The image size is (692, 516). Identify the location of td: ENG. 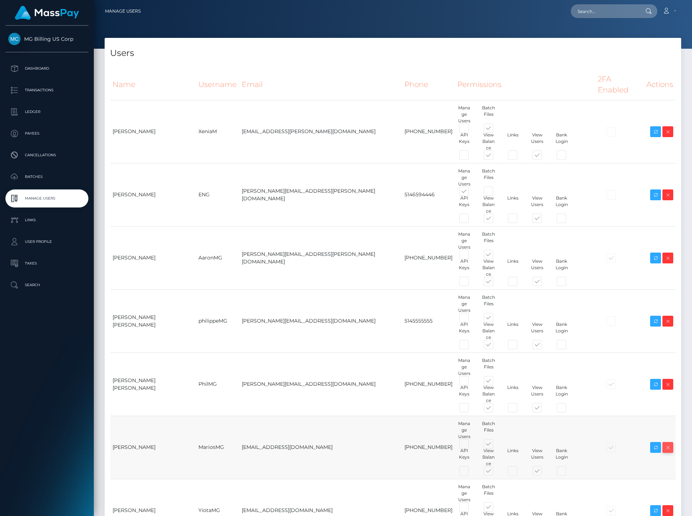
(218, 195).